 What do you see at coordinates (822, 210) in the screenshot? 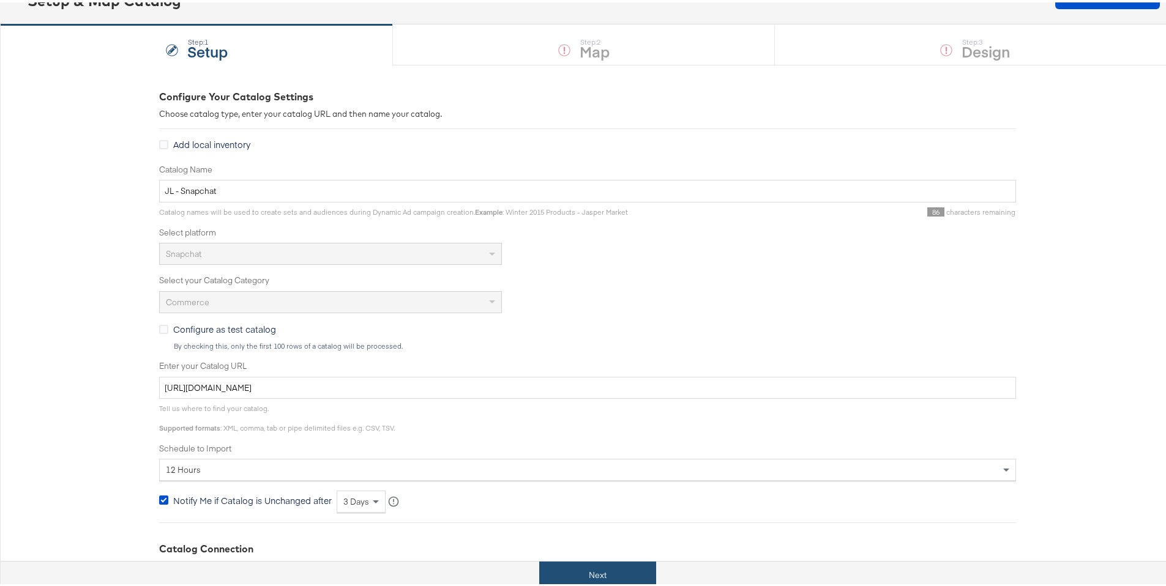
I see `div: characters remaining` at bounding box center [822, 210].